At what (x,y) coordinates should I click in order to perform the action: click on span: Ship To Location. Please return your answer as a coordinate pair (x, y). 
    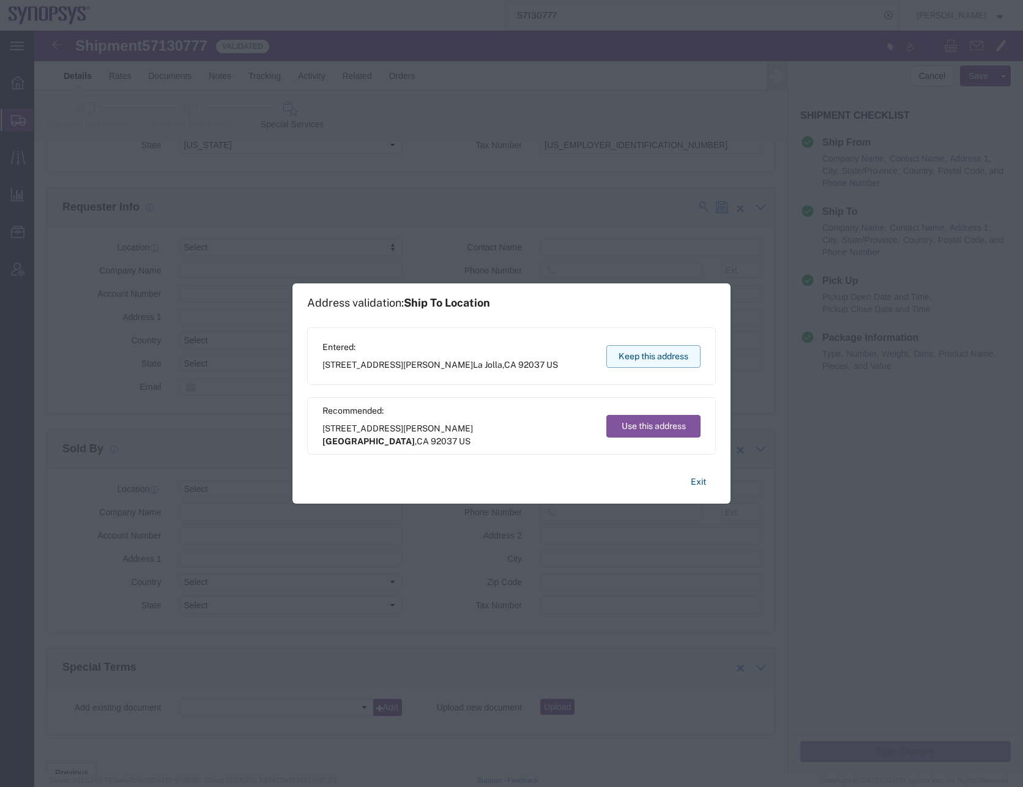
    Looking at the image, I should click on (447, 302).